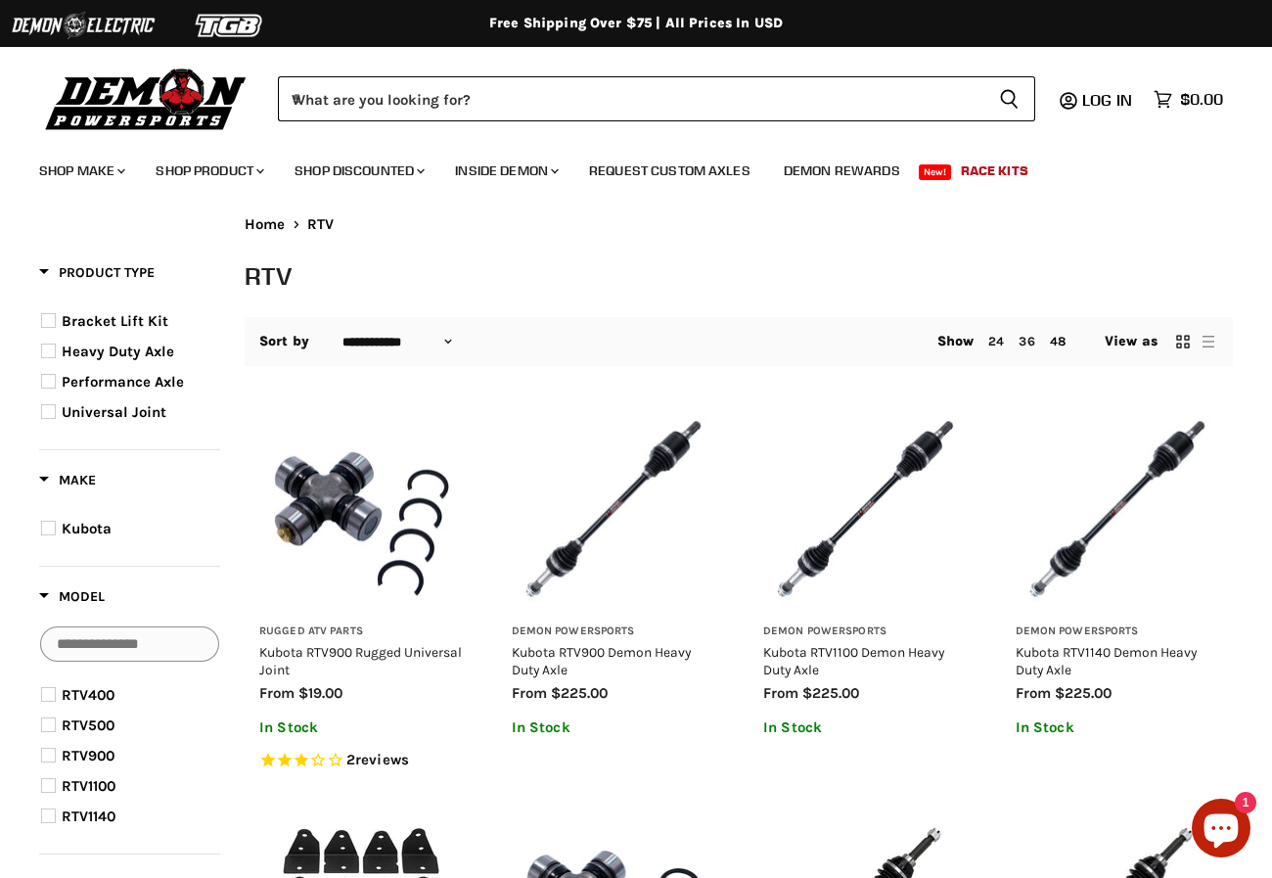 The width and height of the screenshot is (1272, 878). Describe the element at coordinates (88, 725) in the screenshot. I see `span: RTV500` at that location.